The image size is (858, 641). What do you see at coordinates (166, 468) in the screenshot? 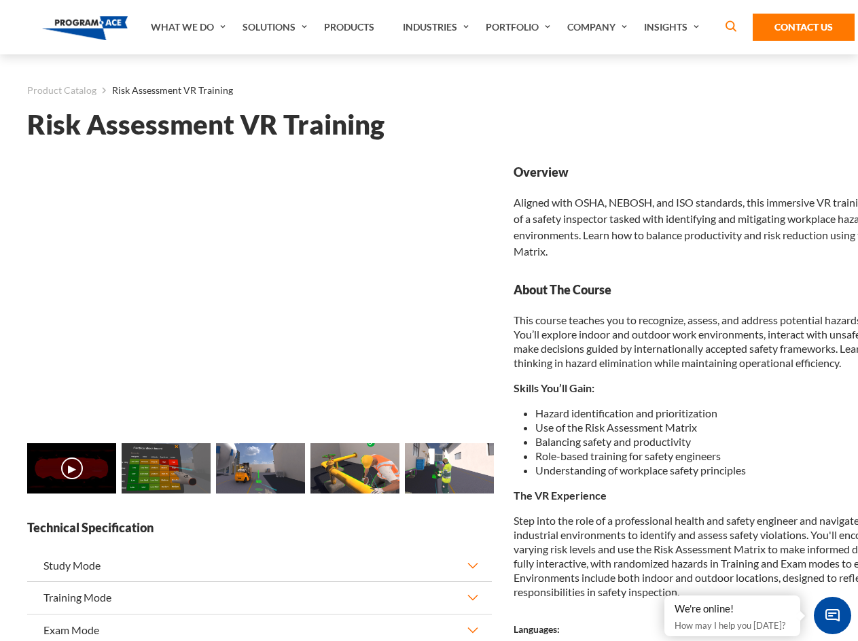
I see `img: Risk Assessment VR Training - Preview 1` at bounding box center [166, 468].